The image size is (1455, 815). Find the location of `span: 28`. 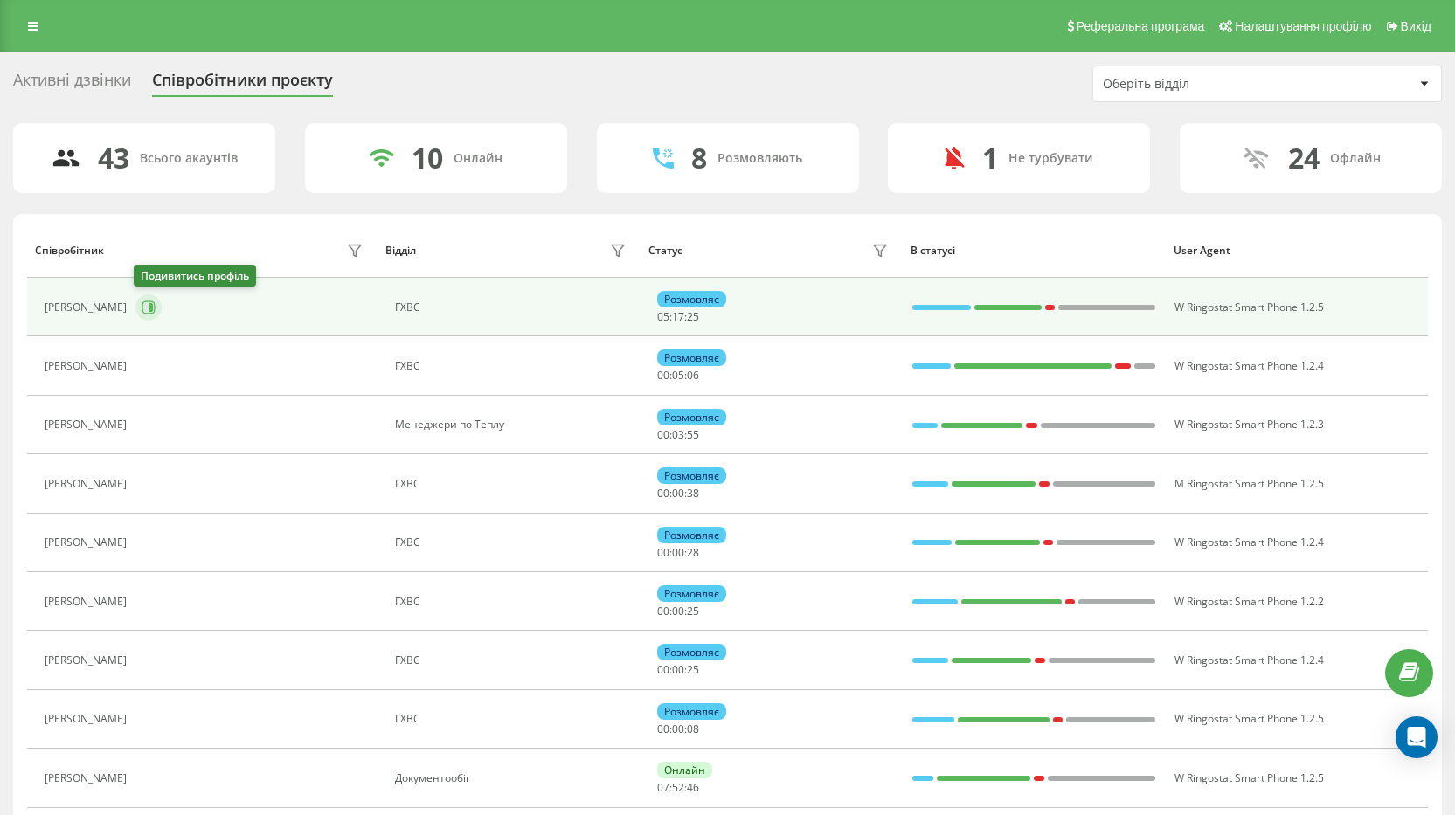

span: 28 is located at coordinates (693, 552).